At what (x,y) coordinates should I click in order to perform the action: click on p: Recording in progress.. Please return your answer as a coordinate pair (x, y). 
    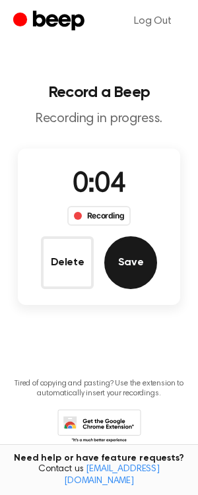
    Looking at the image, I should click on (99, 119).